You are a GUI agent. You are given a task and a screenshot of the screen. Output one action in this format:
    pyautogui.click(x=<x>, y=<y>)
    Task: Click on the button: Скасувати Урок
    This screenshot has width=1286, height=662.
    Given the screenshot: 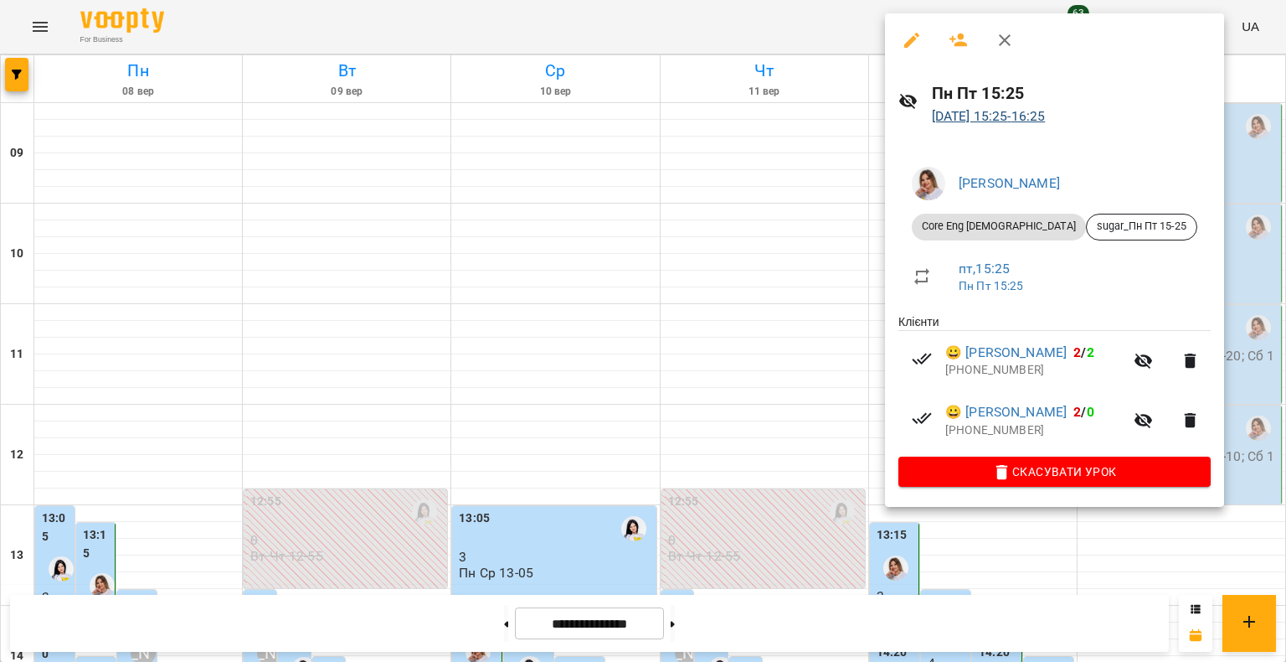 What is the action you would take?
    pyautogui.click(x=1054, y=471)
    